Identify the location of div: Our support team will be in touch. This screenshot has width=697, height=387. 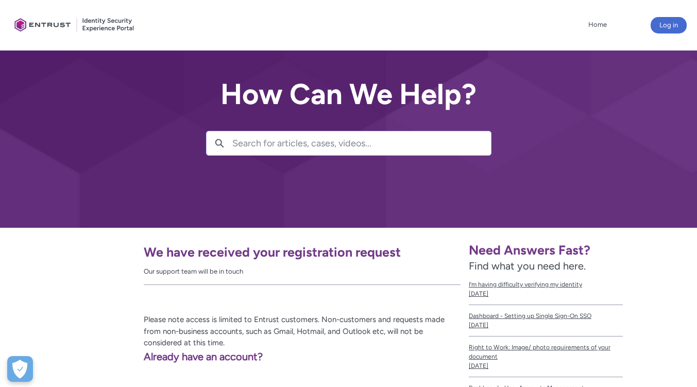
(302, 271).